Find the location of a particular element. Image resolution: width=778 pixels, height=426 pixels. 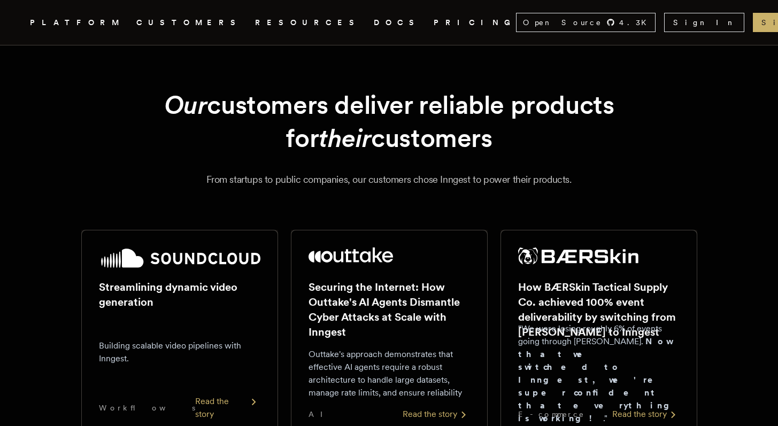

span: Open Source is located at coordinates (562, 22).